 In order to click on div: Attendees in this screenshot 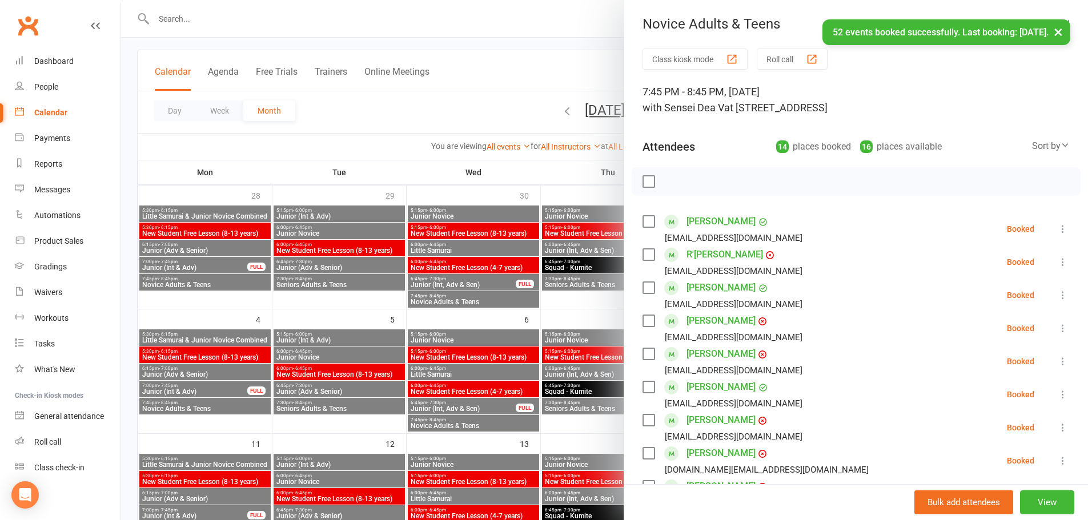, I will do `click(669, 147)`.